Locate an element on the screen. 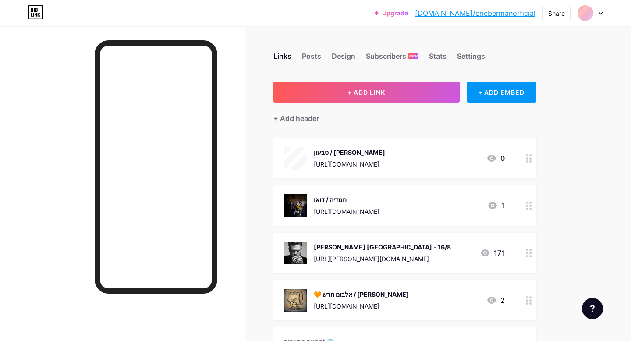  div: Posts is located at coordinates (312, 59).